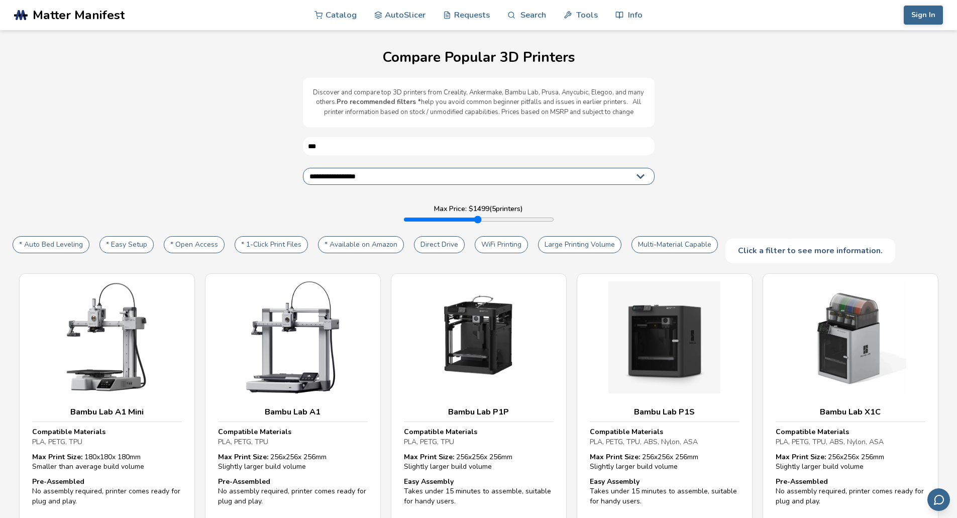 This screenshot has height=518, width=957. What do you see at coordinates (439, 245) in the screenshot?
I see `button: Direct Drive` at bounding box center [439, 245].